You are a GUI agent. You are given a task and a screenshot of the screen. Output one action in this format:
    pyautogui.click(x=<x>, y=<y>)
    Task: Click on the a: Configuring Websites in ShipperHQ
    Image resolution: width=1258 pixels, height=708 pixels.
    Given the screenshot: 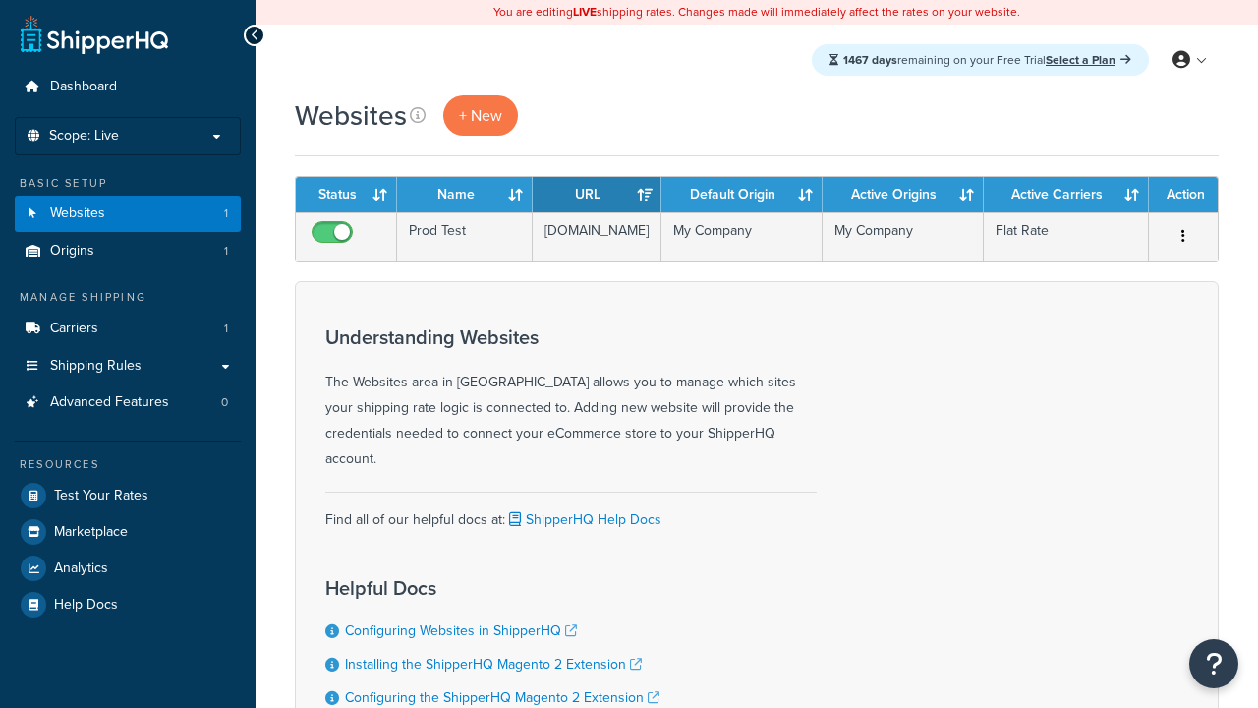 What is the action you would take?
    pyautogui.click(x=461, y=630)
    